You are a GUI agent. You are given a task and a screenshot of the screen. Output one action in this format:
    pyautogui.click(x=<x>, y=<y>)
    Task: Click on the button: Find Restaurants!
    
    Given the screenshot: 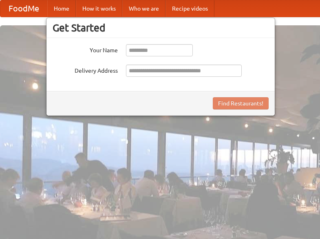 What is the action you would take?
    pyautogui.click(x=241, y=103)
    